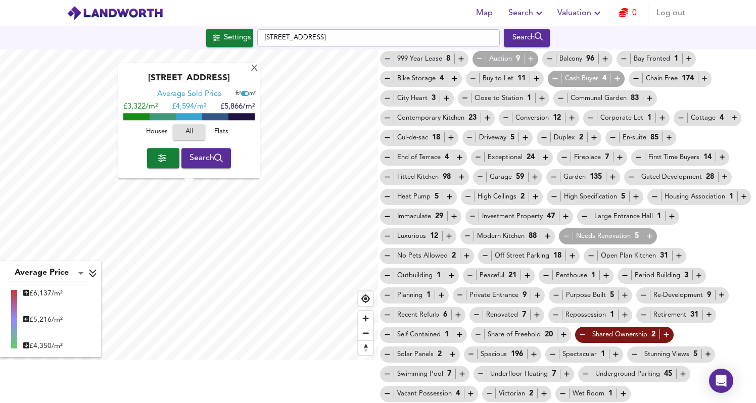 Image resolution: width=756 pixels, height=403 pixels. What do you see at coordinates (237, 107) in the screenshot?
I see `span: £5,866/m²` at bounding box center [237, 107].